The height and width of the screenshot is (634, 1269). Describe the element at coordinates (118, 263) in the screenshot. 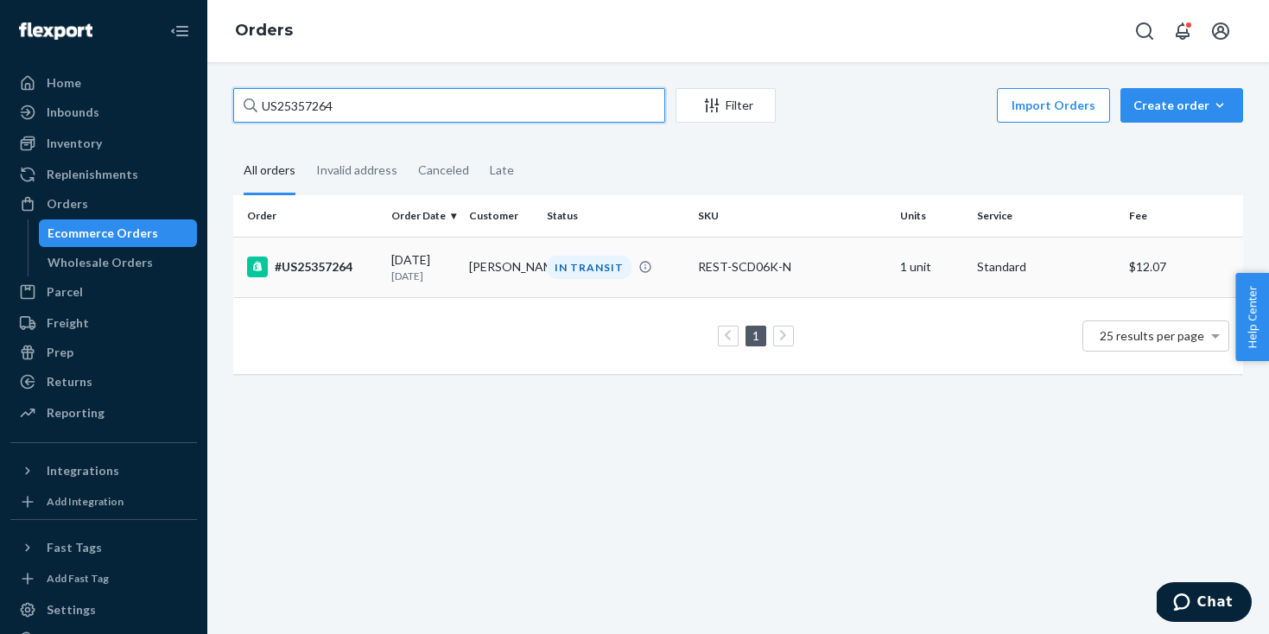

I see `a: Wholesale Orders` at that location.